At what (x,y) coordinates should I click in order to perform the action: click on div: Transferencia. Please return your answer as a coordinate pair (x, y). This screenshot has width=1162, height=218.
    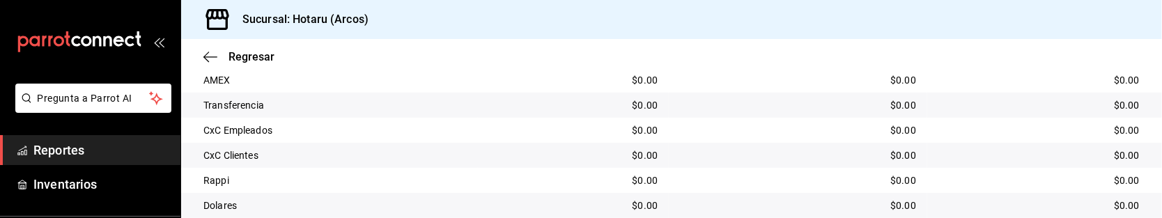
    Looking at the image, I should click on (335, 105).